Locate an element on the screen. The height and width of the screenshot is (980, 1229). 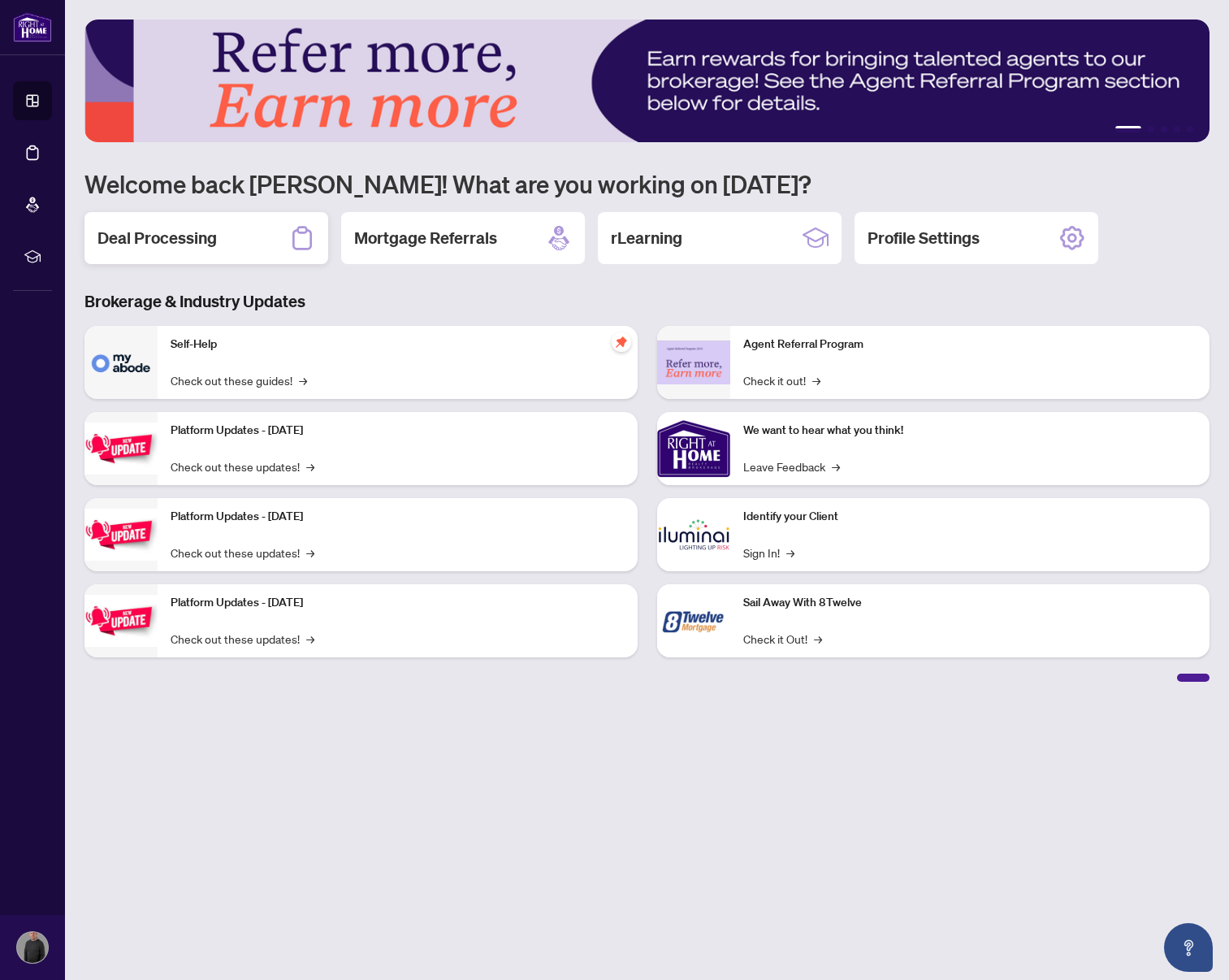
img: Identify your Client is located at coordinates (694, 535).